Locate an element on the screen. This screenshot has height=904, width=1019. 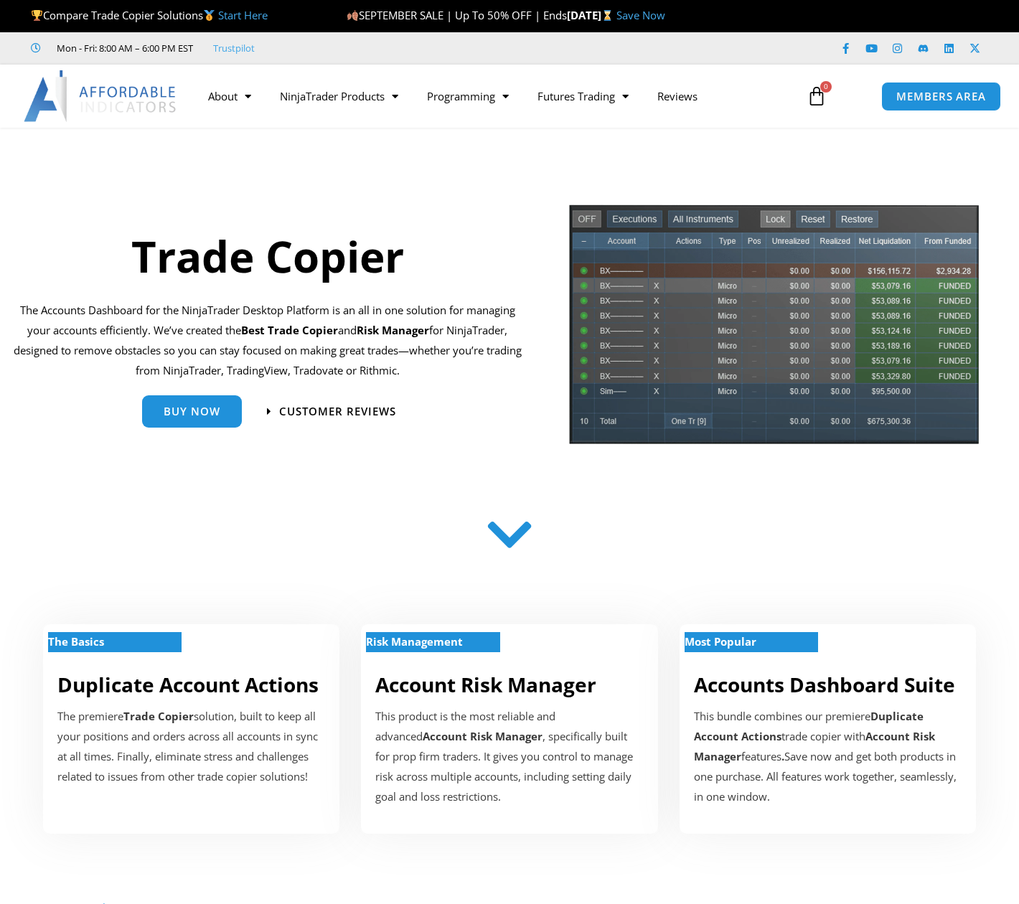
b: Account Risk Manager is located at coordinates (815, 746).